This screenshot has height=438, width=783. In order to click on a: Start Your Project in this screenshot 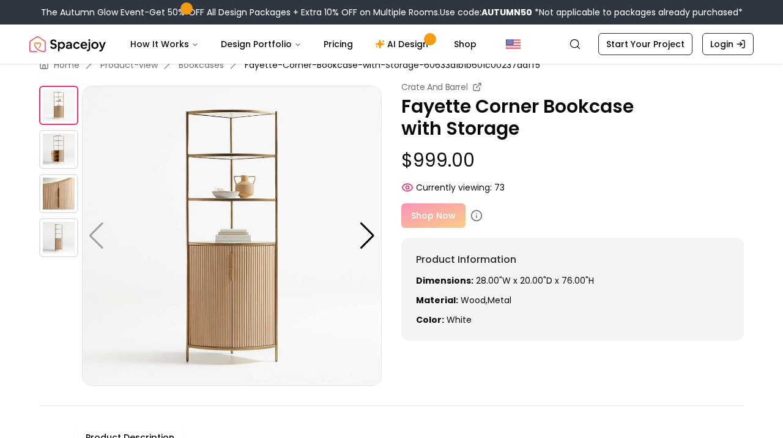, I will do `click(646, 44)`.